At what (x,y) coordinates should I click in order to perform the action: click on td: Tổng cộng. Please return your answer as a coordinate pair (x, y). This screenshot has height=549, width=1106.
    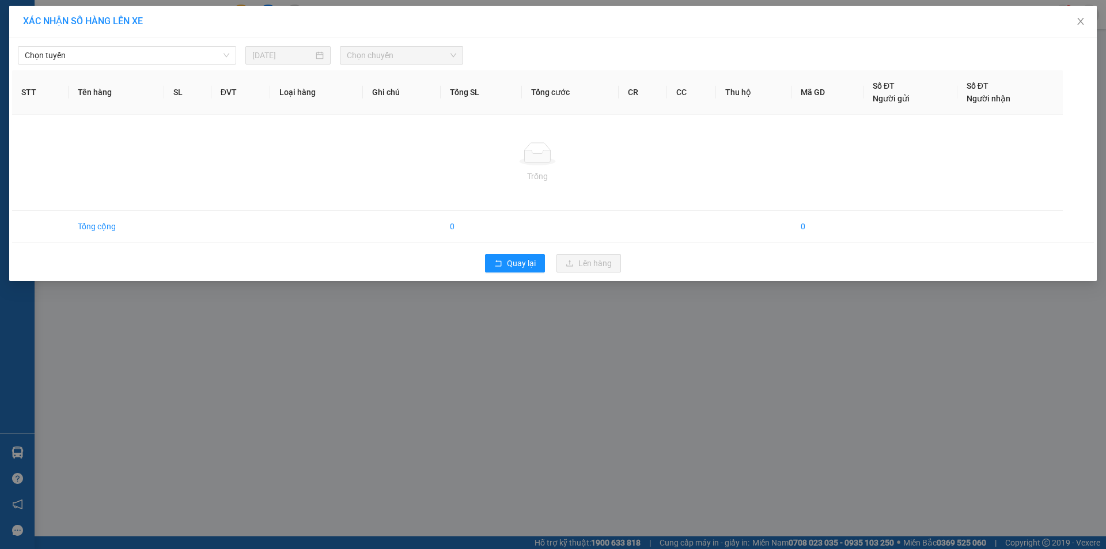
    Looking at the image, I should click on (116, 226).